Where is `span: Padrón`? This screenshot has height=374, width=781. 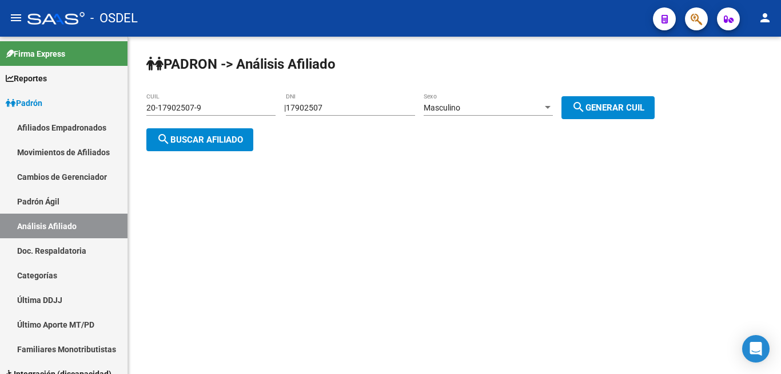 span: Padrón is located at coordinates (24, 103).